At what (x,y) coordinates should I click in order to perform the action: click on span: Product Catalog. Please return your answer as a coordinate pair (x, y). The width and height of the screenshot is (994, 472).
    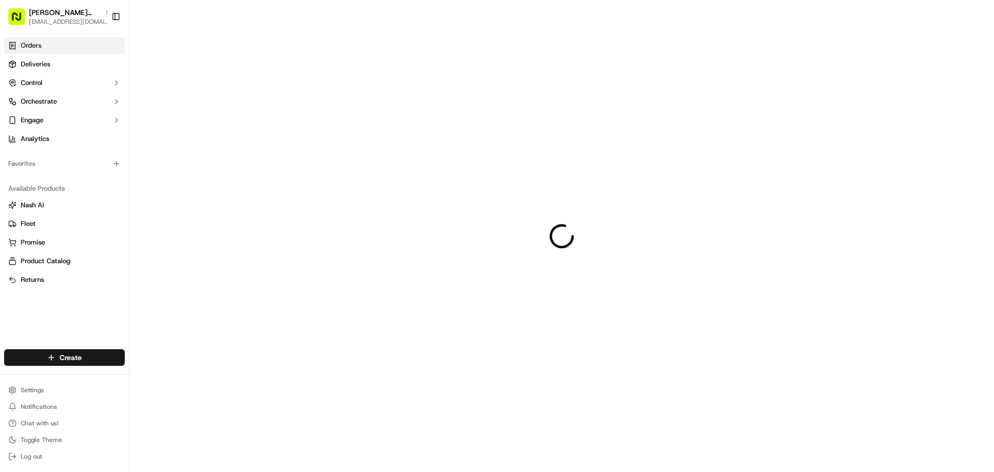
    Looking at the image, I should click on (46, 261).